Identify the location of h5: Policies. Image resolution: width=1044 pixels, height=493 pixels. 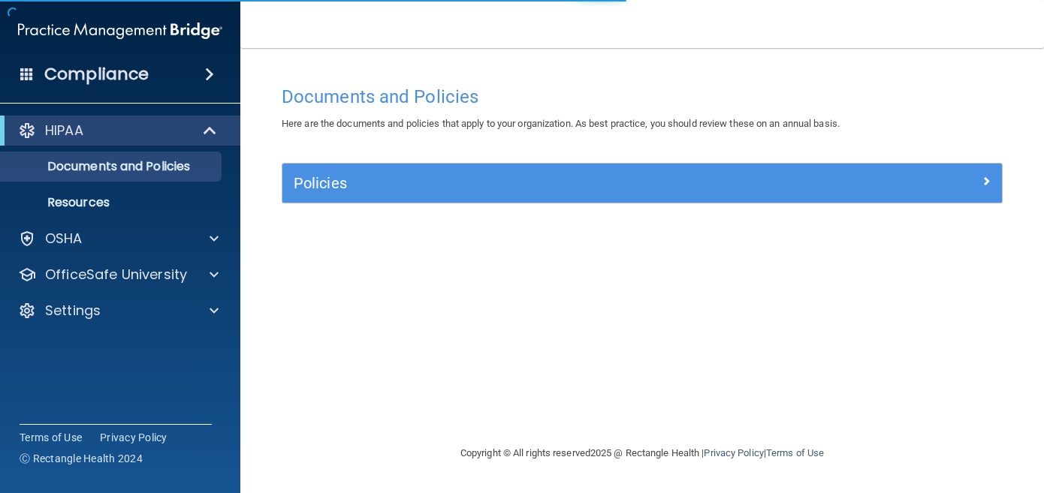
(552, 183).